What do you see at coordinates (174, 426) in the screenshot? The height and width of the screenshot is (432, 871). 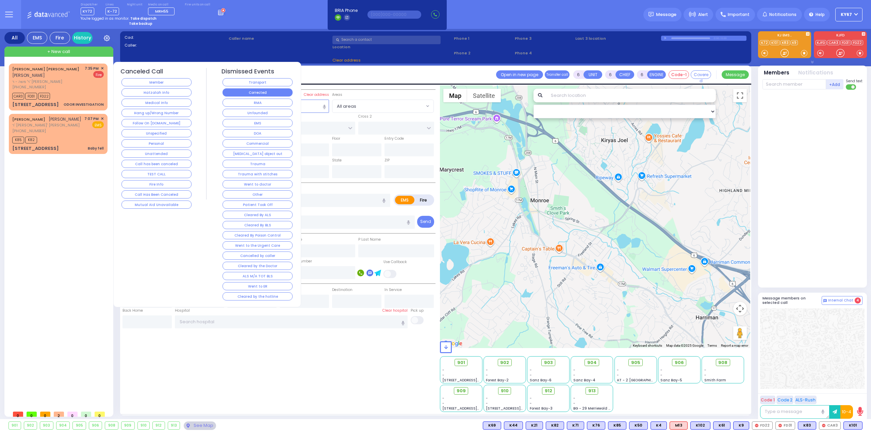 I see `div: 913` at bounding box center [174, 426].